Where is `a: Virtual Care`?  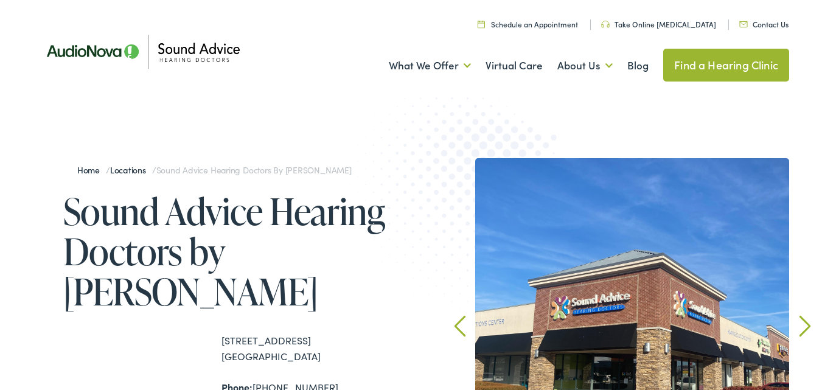
a: Virtual Care is located at coordinates (514, 66).